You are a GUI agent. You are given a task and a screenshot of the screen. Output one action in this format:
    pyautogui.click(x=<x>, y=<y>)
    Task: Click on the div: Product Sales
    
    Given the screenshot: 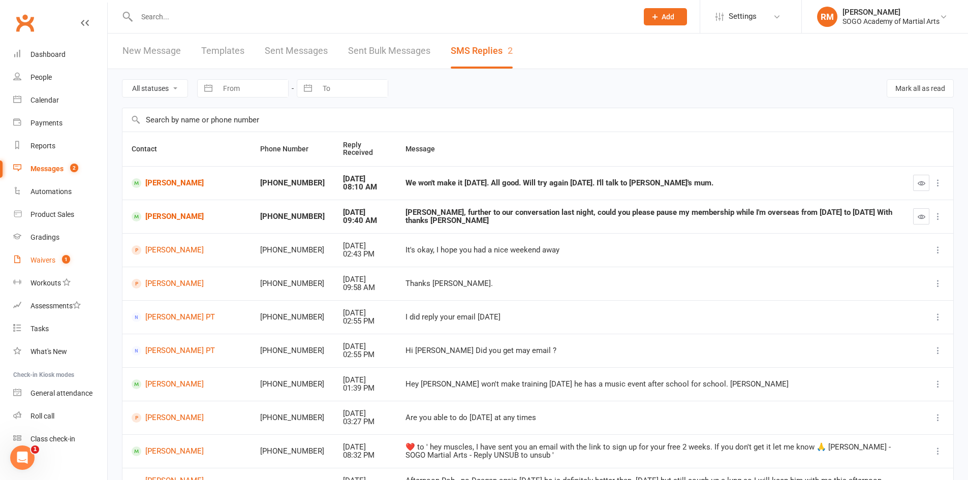 What is the action you would take?
    pyautogui.click(x=52, y=215)
    